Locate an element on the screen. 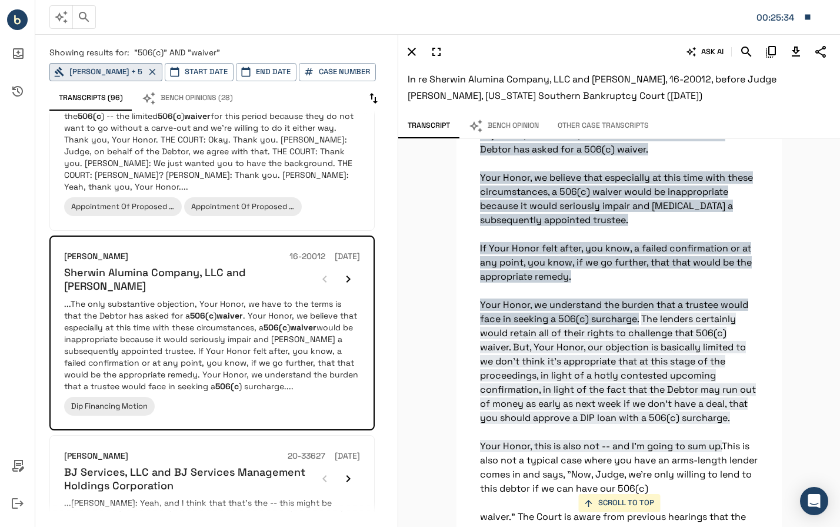 The height and width of the screenshot is (527, 840). button: Transcripts (96) is located at coordinates (91, 98).